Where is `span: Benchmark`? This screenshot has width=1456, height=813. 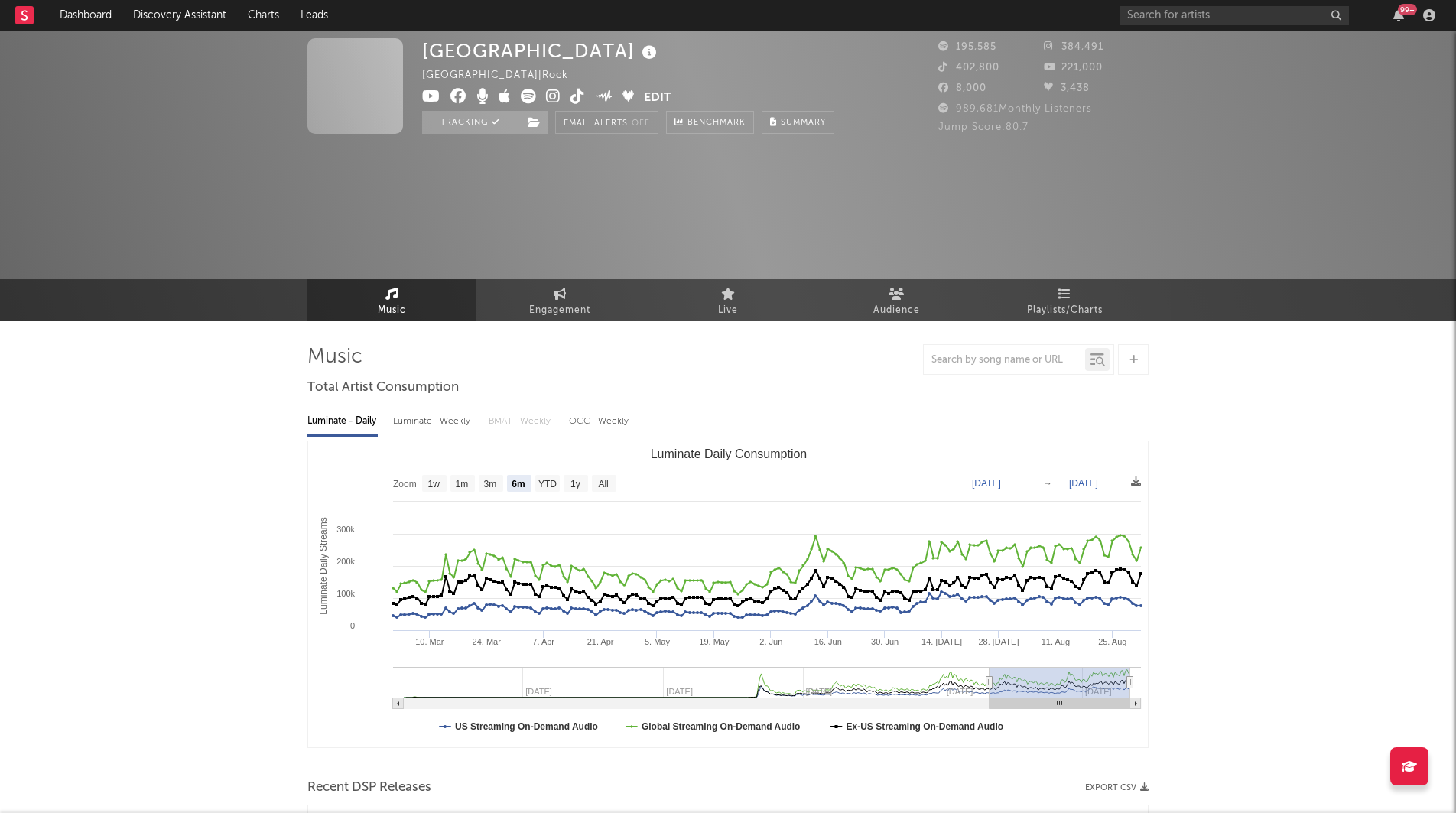
span: Benchmark is located at coordinates (716, 123).